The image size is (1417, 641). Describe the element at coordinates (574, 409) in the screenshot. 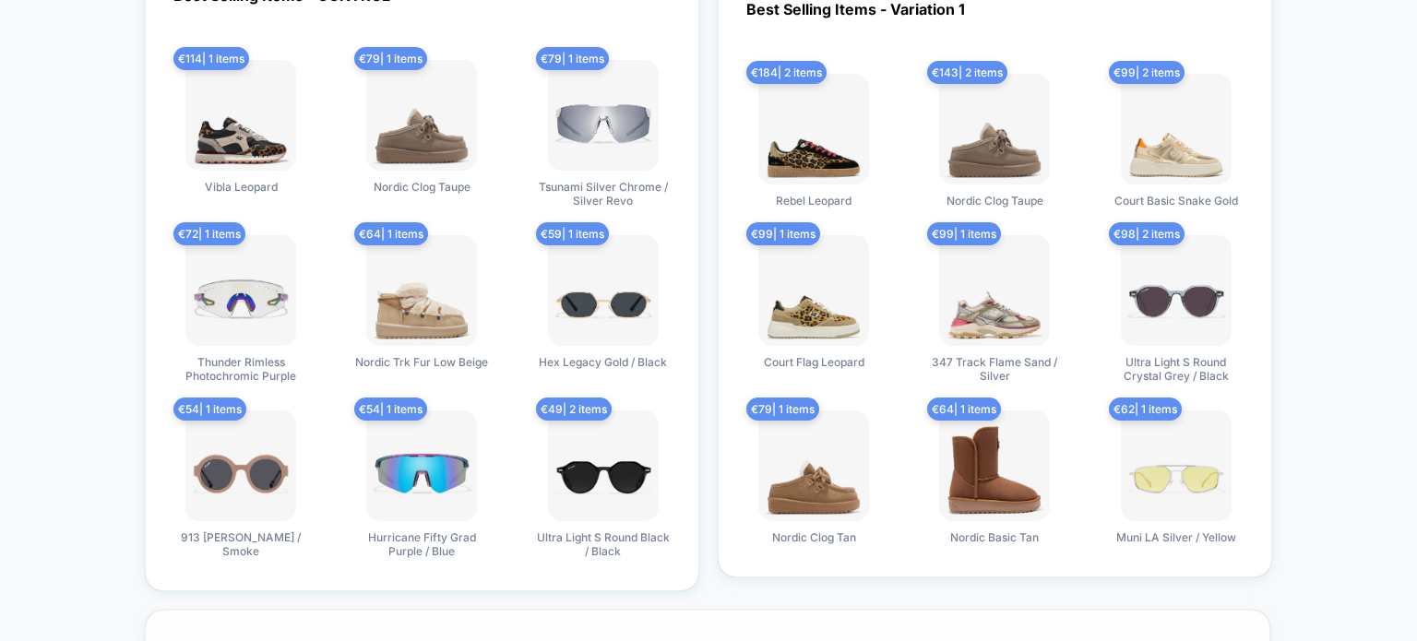

I see `span: € 49 | 2 items` at that location.